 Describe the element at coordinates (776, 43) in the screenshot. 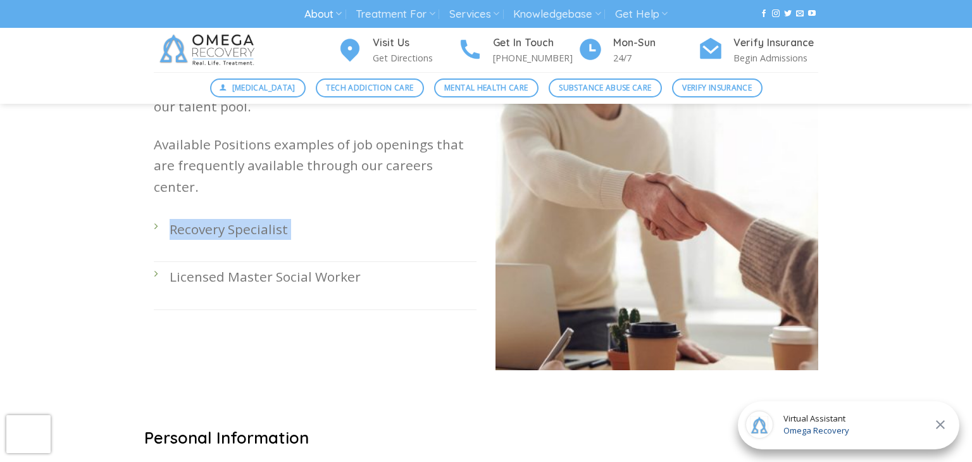

I see `h4: Verify Insurance` at that location.